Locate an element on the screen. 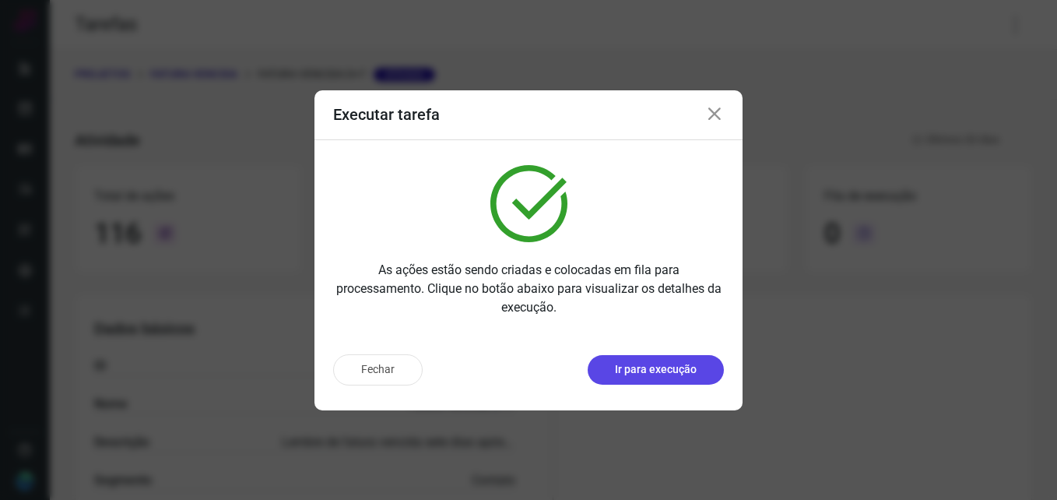 This screenshot has width=1057, height=500. button: Fechar is located at coordinates (377, 370).